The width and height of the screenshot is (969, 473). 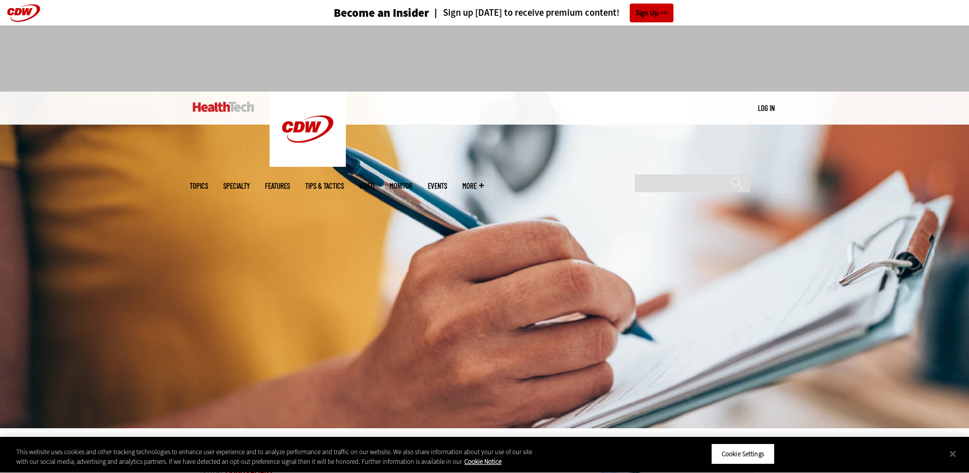 What do you see at coordinates (743, 454) in the screenshot?
I see `button: Cookie Settings` at bounding box center [743, 454].